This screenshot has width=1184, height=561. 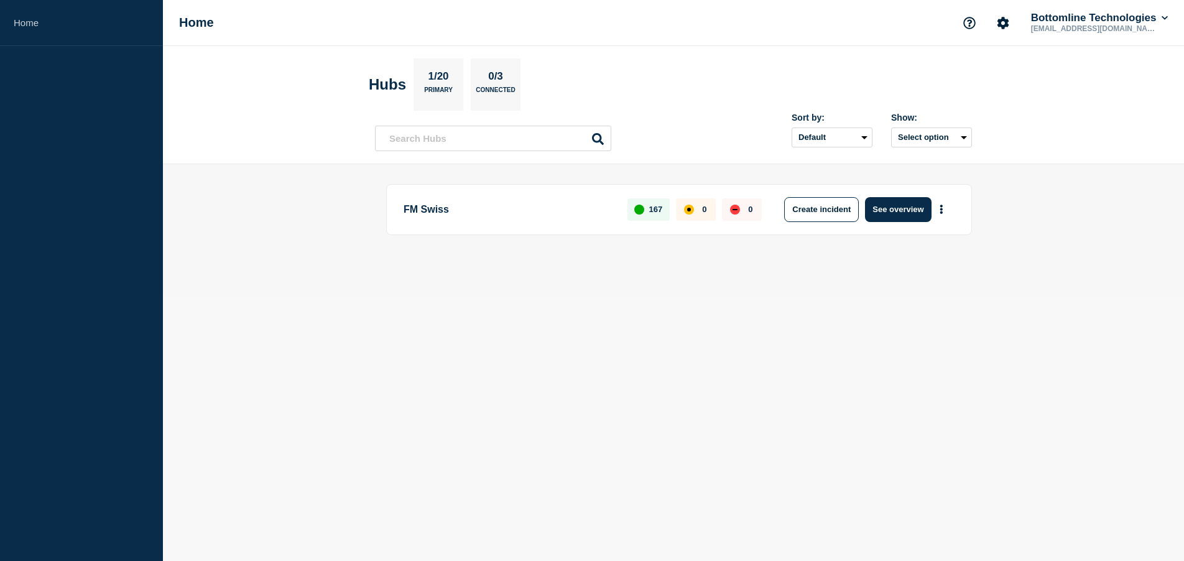 What do you see at coordinates (388, 85) in the screenshot?
I see `h2: Hubs` at bounding box center [388, 85].